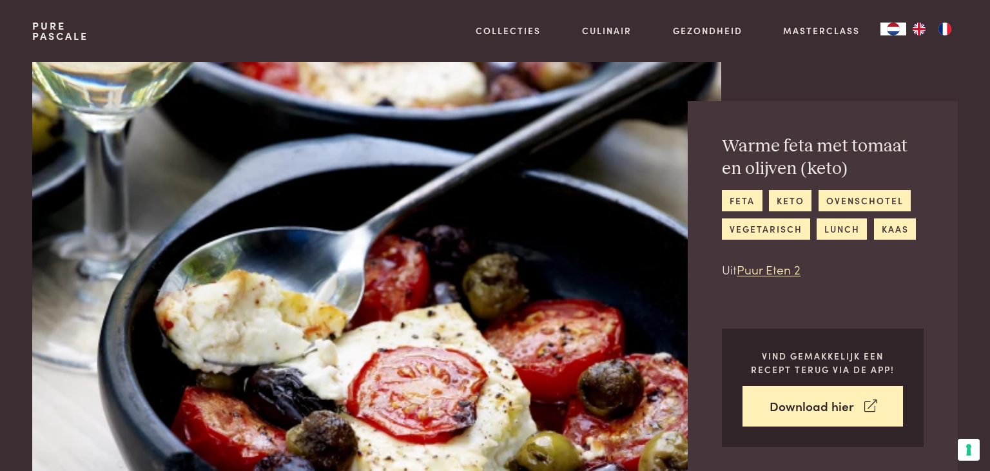 The height and width of the screenshot is (471, 990). What do you see at coordinates (894, 229) in the screenshot?
I see `a: kaas` at bounding box center [894, 229].